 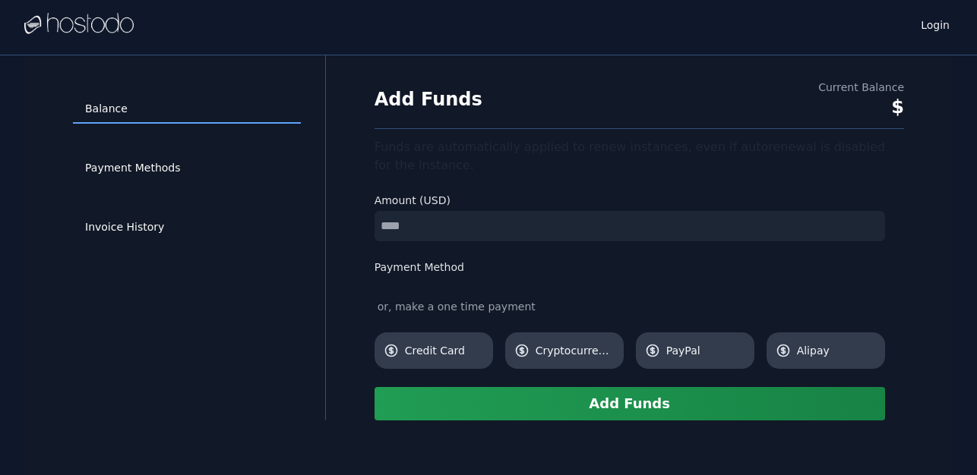 What do you see at coordinates (639, 156) in the screenshot?
I see `div: Funds are automatically applied to renew instances, even if autorenewal is disabled for the insta...` at bounding box center [639, 156].